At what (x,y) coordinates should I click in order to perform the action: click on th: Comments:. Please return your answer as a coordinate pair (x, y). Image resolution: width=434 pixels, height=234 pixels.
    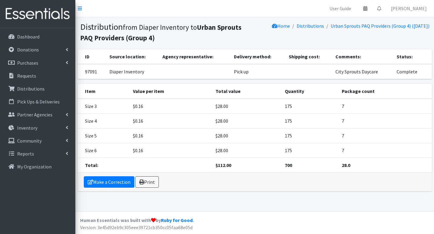
    Looking at the image, I should click on (362, 57).